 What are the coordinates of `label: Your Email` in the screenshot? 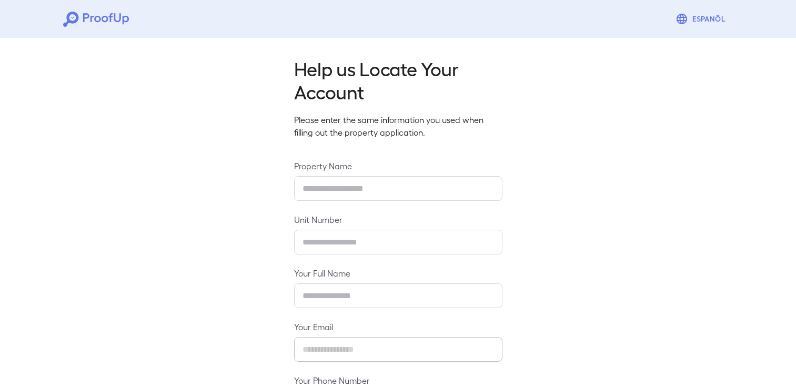 It's located at (398, 327).